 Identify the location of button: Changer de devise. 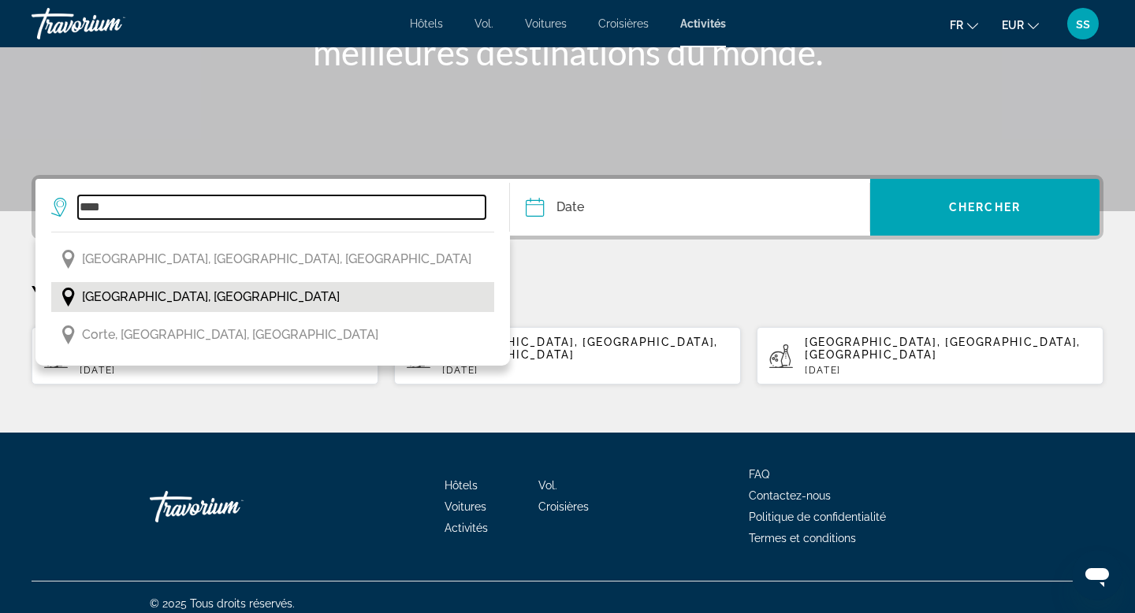
(1020, 24).